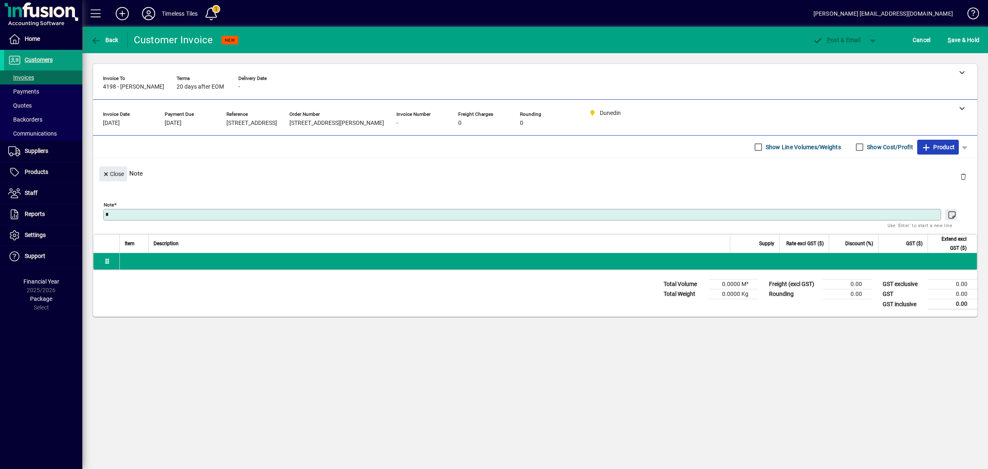 Image resolution: width=988 pixels, height=469 pixels. I want to click on td: Total Weight, so click(684, 294).